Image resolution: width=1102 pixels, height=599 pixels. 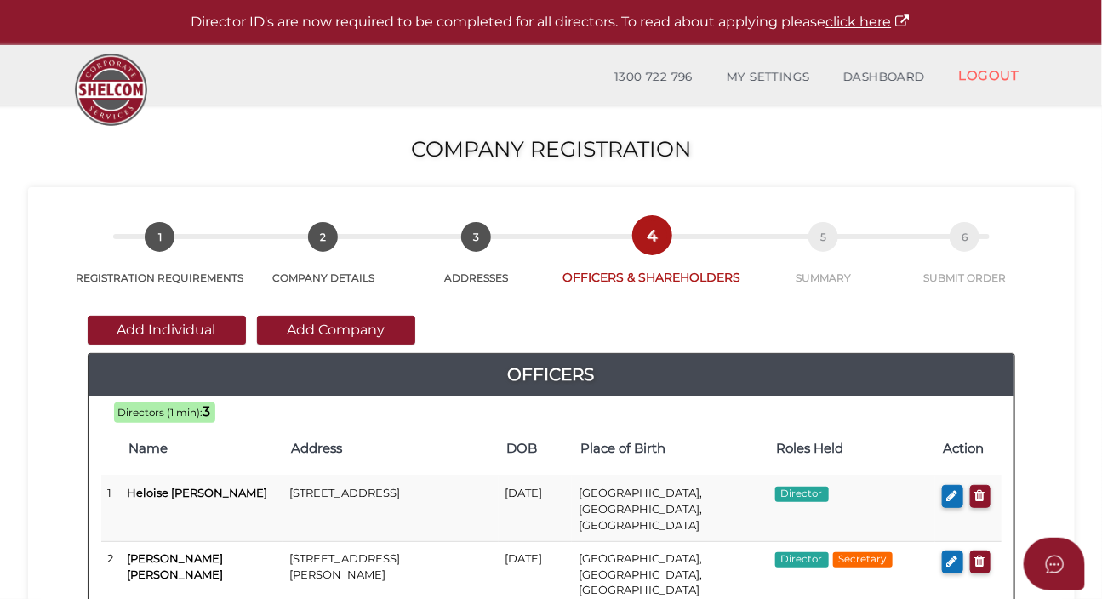 What do you see at coordinates (323, 237) in the screenshot?
I see `span: 2` at bounding box center [323, 237].